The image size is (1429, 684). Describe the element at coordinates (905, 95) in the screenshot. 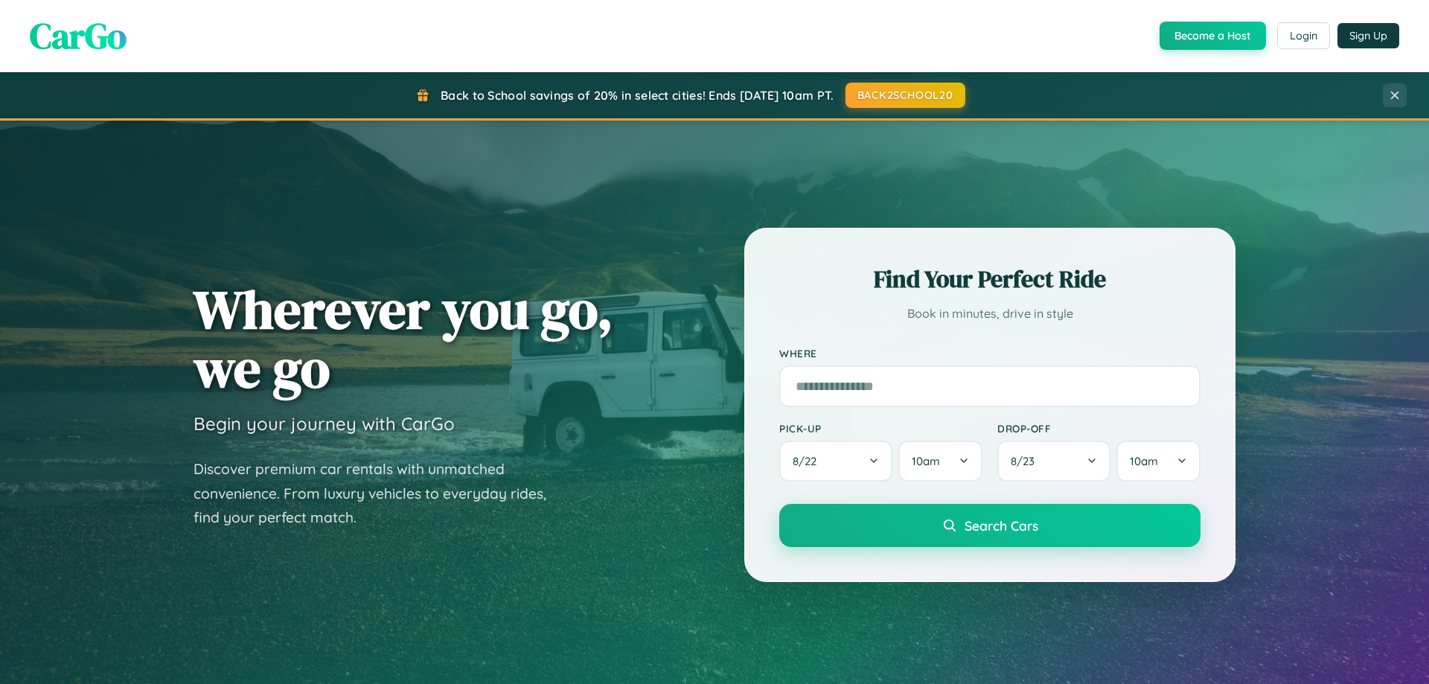

I see `button: BACK2SCHOOL20` at that location.